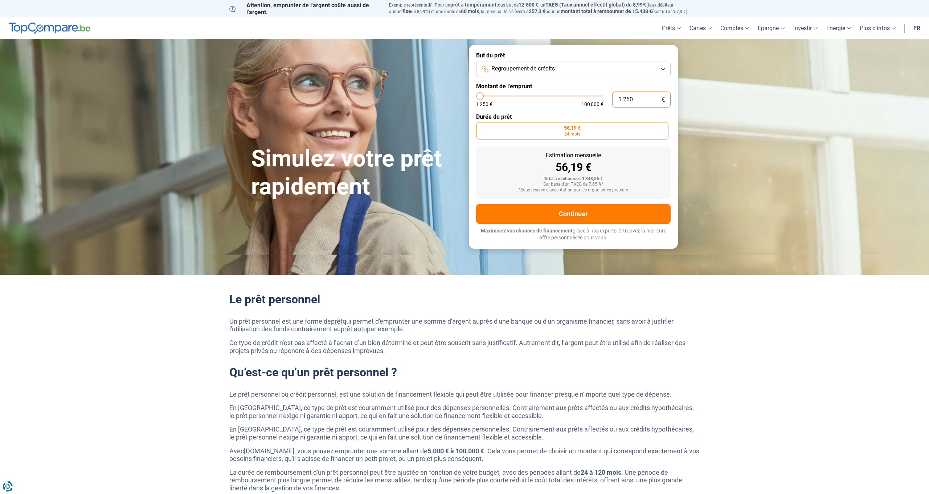 This screenshot has width=929, height=494. Describe the element at coordinates (537, 11) in the screenshot. I see `span: 257,3 €` at that location.